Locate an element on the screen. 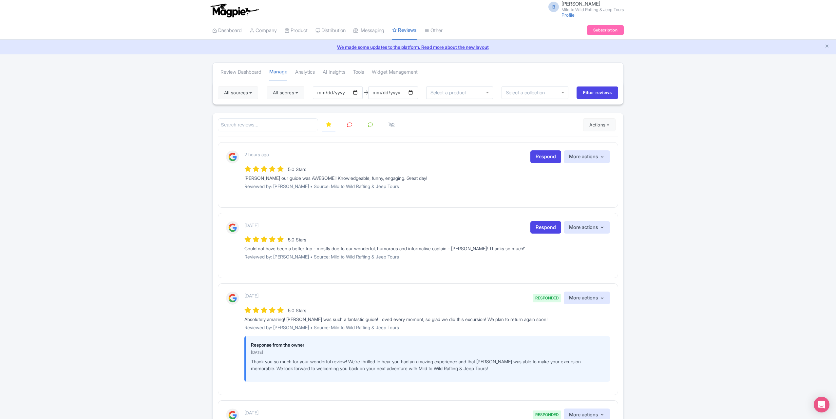 The image size is (836, 419). a: Reviews is located at coordinates (404, 30).